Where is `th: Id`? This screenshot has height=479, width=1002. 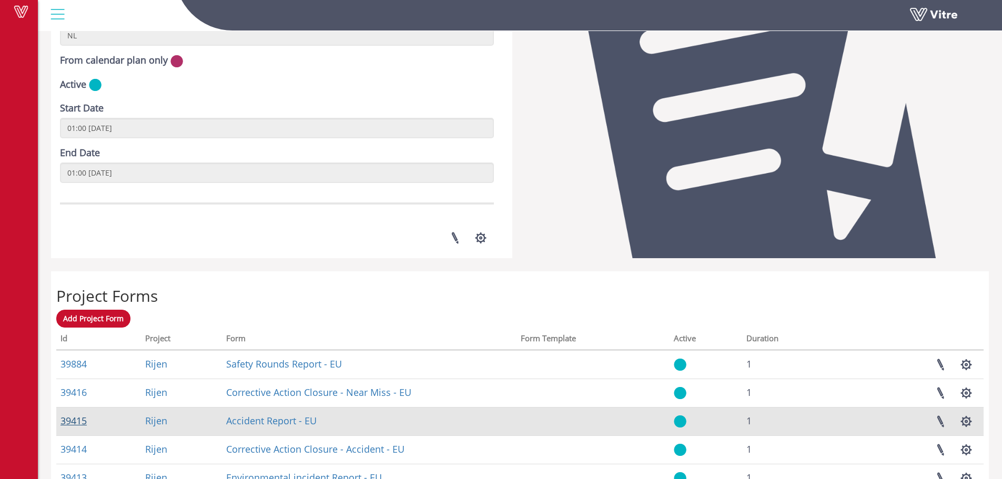
th: Id is located at coordinates (98, 340).